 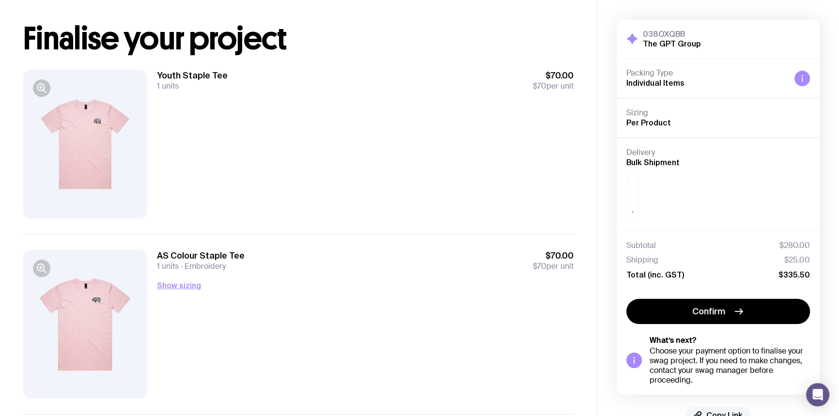 I want to click on span: Per Product, so click(x=648, y=123).